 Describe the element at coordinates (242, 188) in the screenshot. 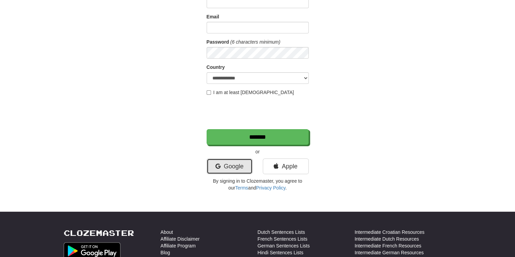

I see `a: Terms` at that location.